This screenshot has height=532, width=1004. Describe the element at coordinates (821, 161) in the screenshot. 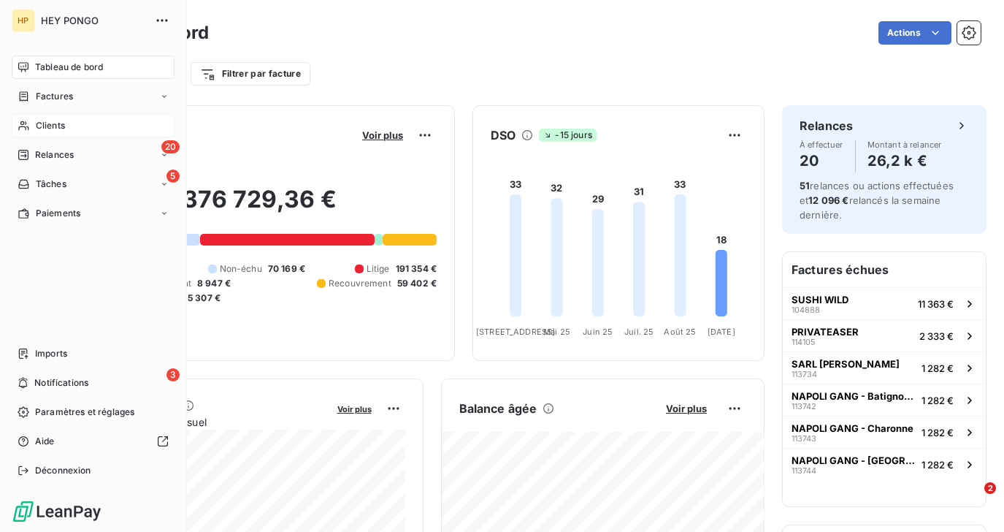

I see `h4: 20` at that location.